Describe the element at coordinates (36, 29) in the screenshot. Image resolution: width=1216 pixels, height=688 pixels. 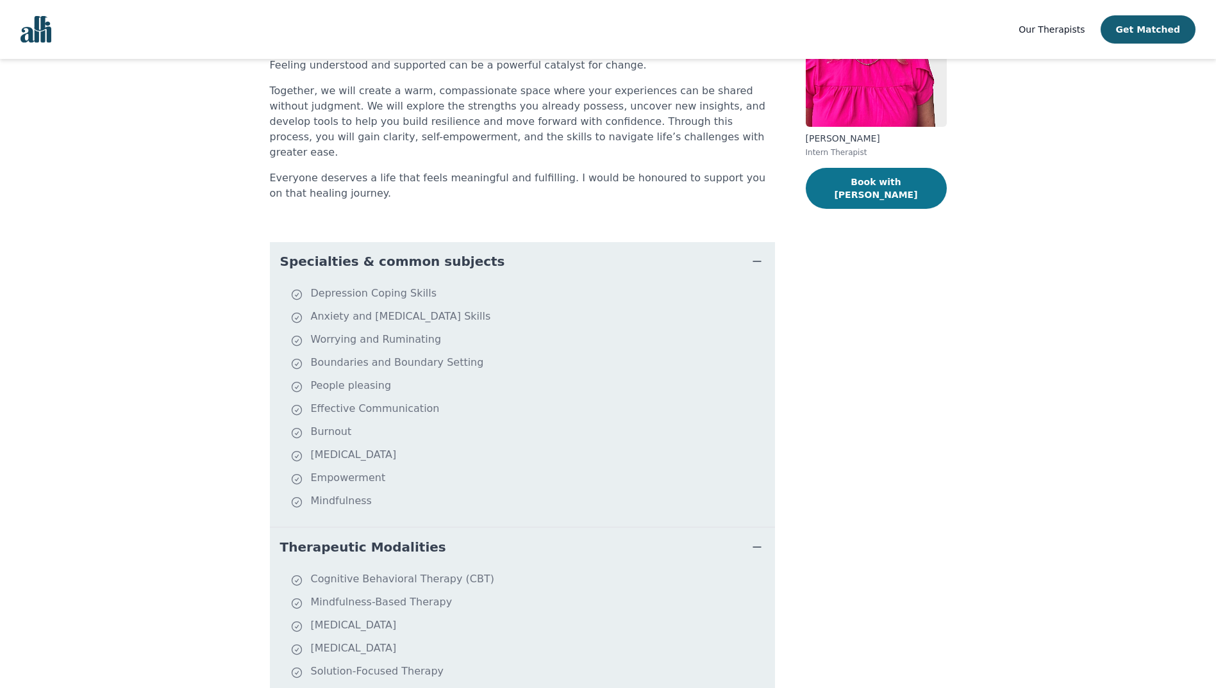
I see `img: alli logo` at that location.